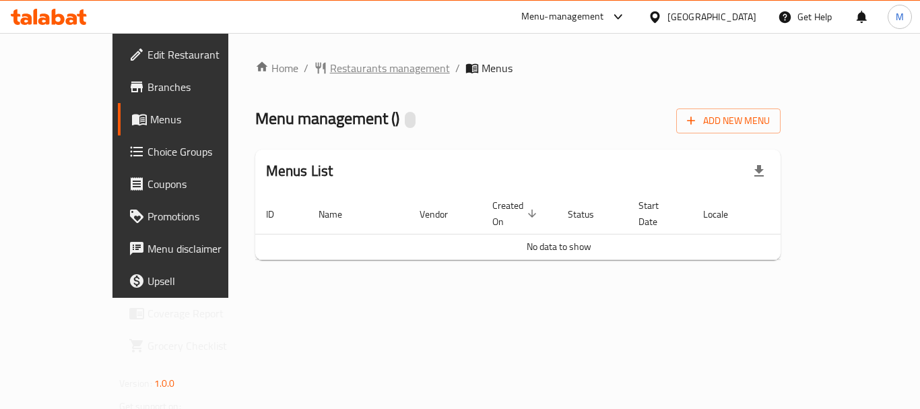 The height and width of the screenshot is (409, 920). What do you see at coordinates (759, 171) in the screenshot?
I see `div: Export file` at bounding box center [759, 171].